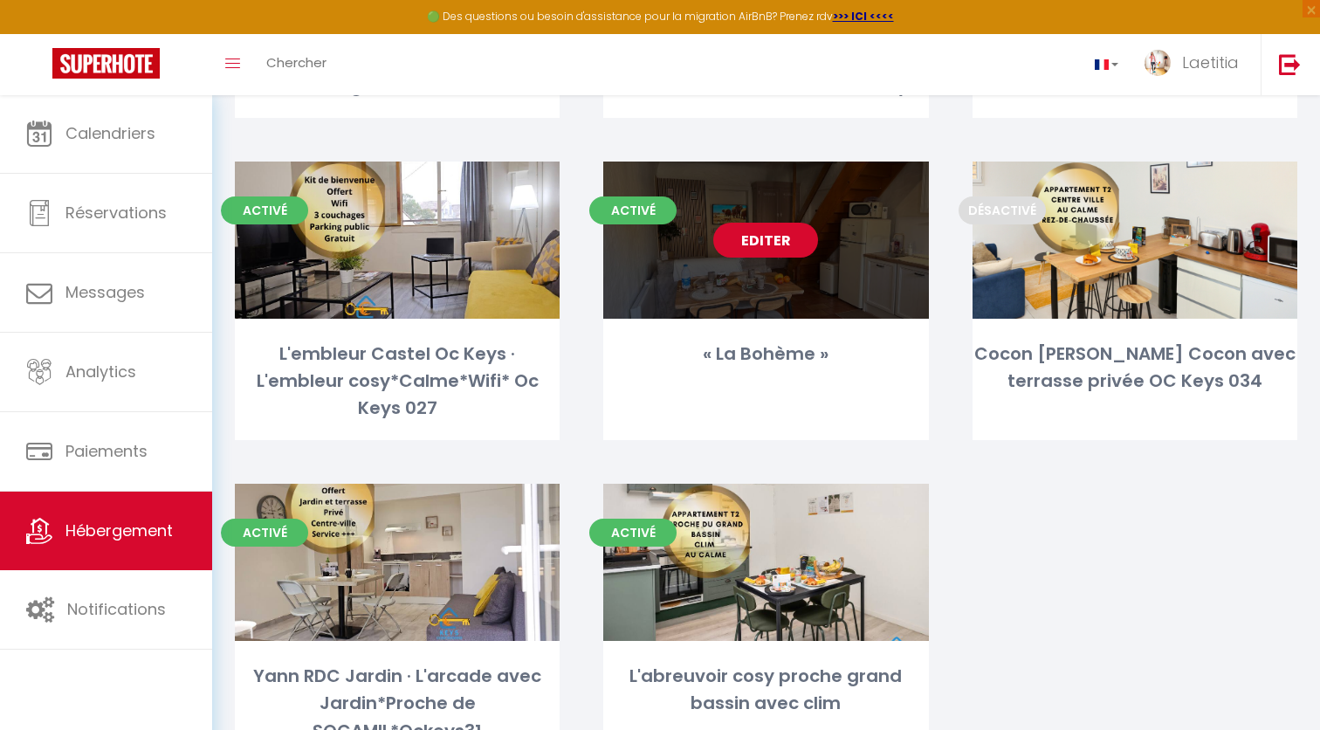 The image size is (1320, 730). Describe the element at coordinates (116, 609) in the screenshot. I see `span: Notifications` at that location.